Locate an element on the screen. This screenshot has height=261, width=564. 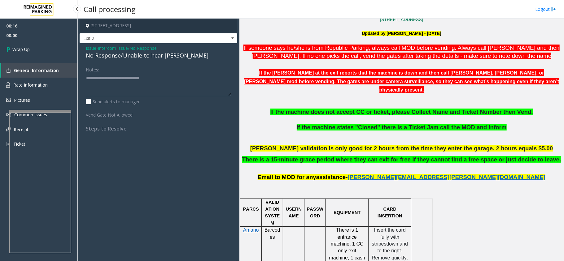
span: If the machine states "Closed" there is a Ticket Jam call the MOD and inform is located at coordinates (402, 127).